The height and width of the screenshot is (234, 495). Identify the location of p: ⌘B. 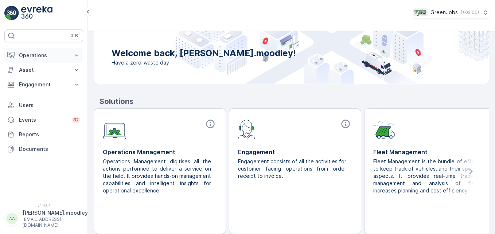
(74, 36).